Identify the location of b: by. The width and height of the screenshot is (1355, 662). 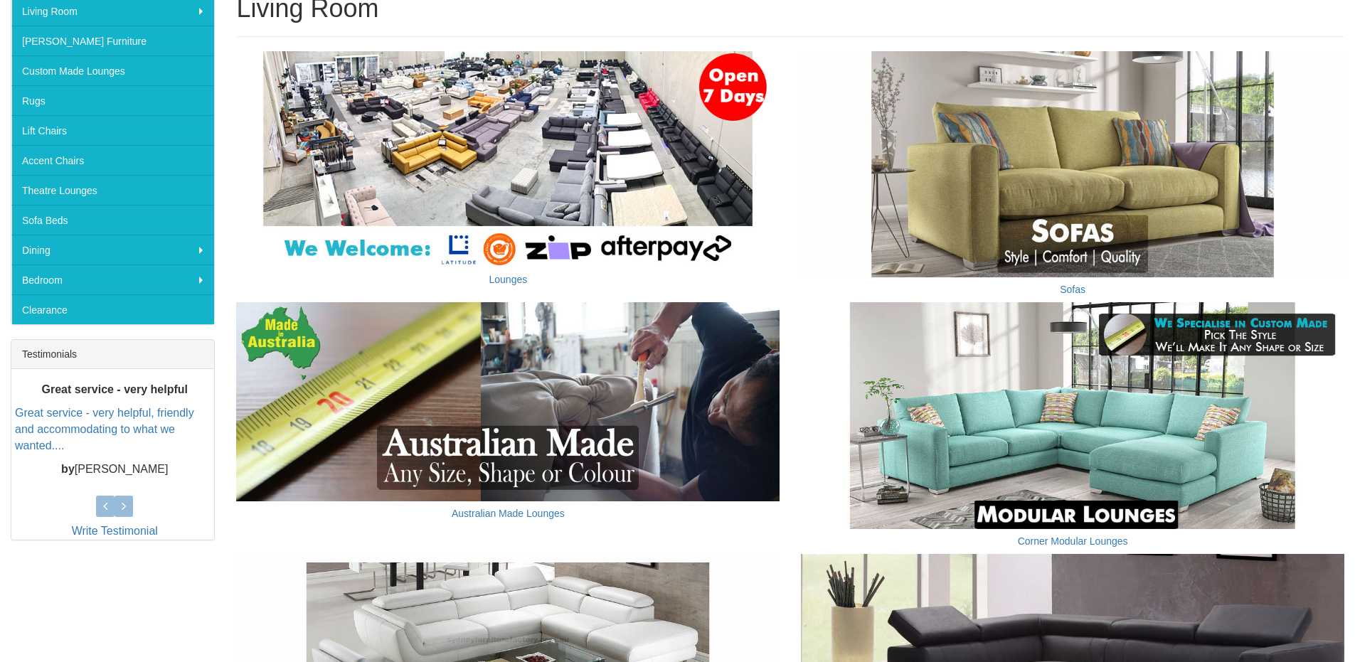
(68, 468).